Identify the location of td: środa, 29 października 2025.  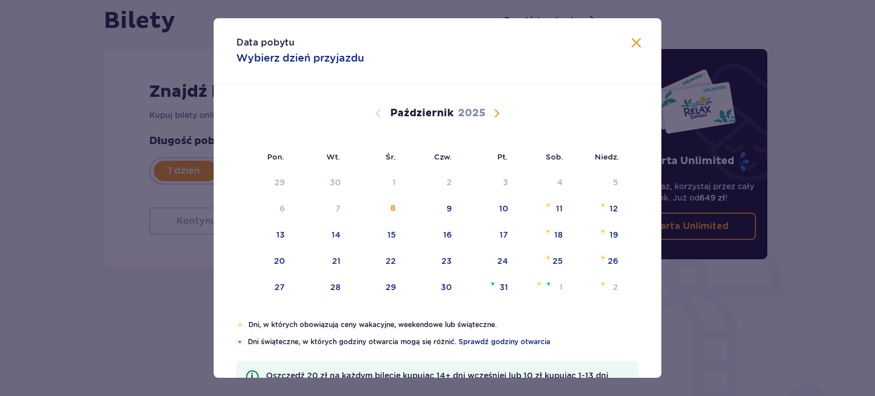
(376, 288).